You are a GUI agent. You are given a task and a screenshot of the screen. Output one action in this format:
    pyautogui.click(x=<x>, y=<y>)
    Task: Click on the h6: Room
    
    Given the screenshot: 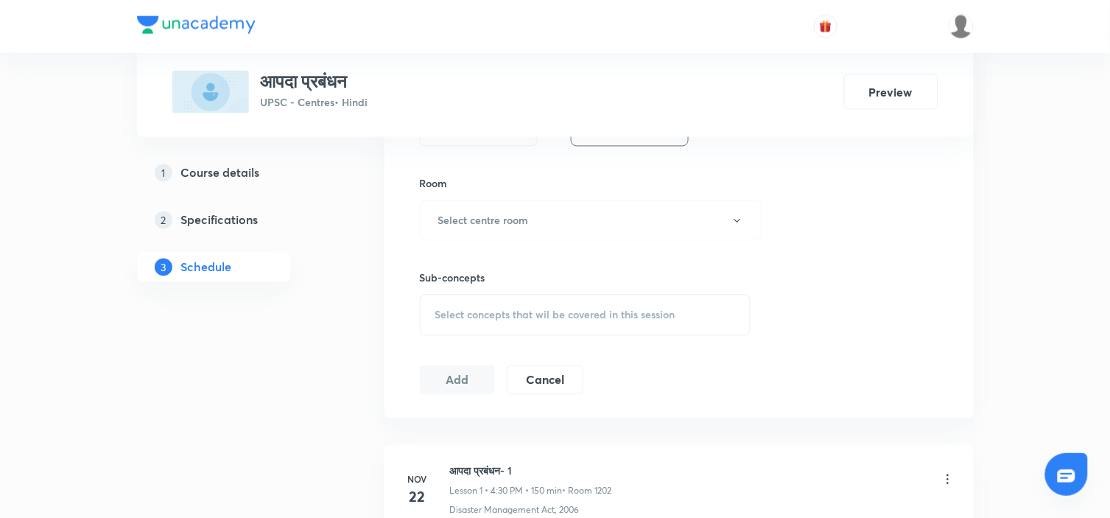 What is the action you would take?
    pyautogui.click(x=434, y=183)
    